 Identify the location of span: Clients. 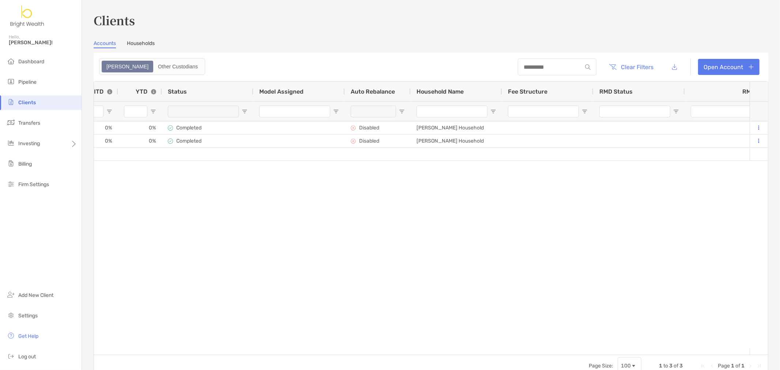
(27, 102).